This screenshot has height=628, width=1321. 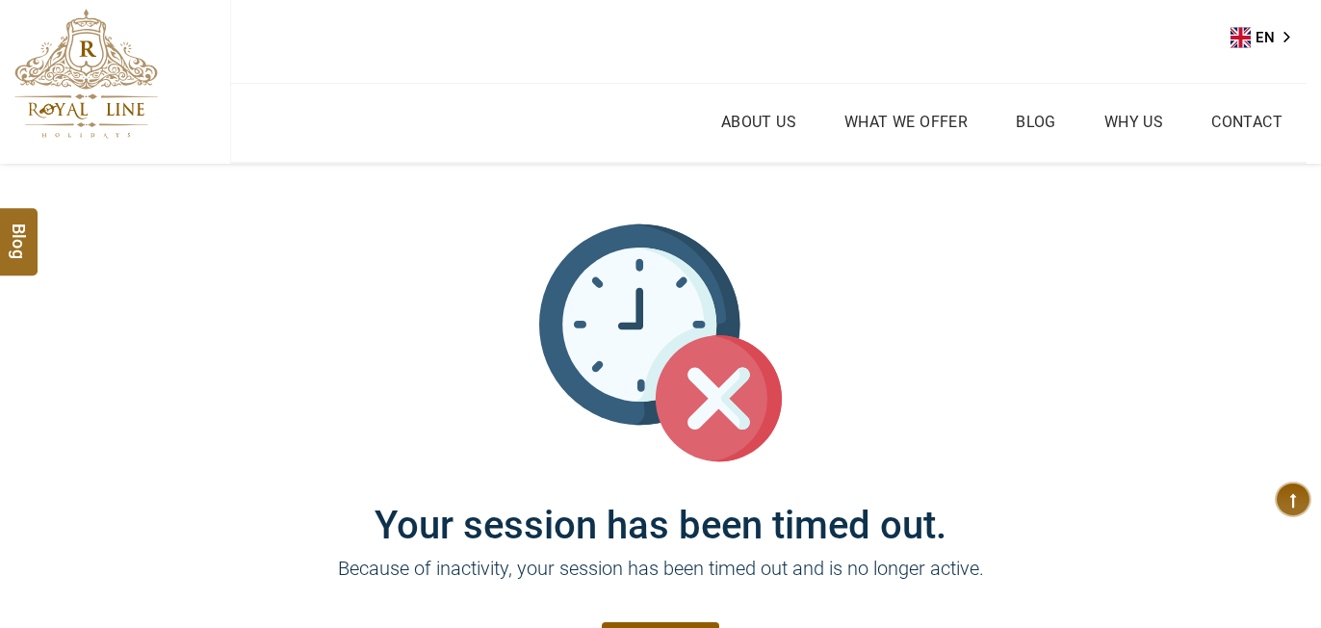 What do you see at coordinates (19, 231) in the screenshot?
I see `span: Blog` at bounding box center [19, 231].